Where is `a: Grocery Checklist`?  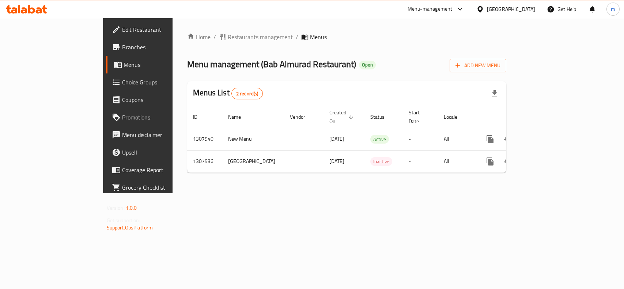
a: Grocery Checklist is located at coordinates (156, 188).